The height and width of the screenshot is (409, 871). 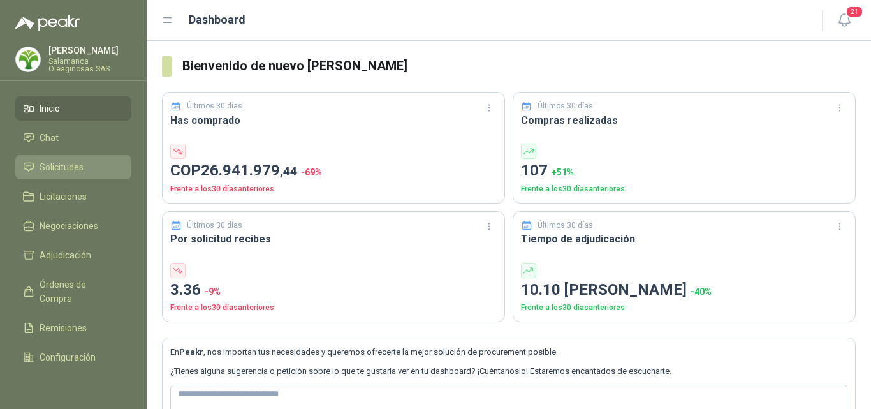 What do you see at coordinates (73, 357) in the screenshot?
I see `a: Configuración` at bounding box center [73, 357].